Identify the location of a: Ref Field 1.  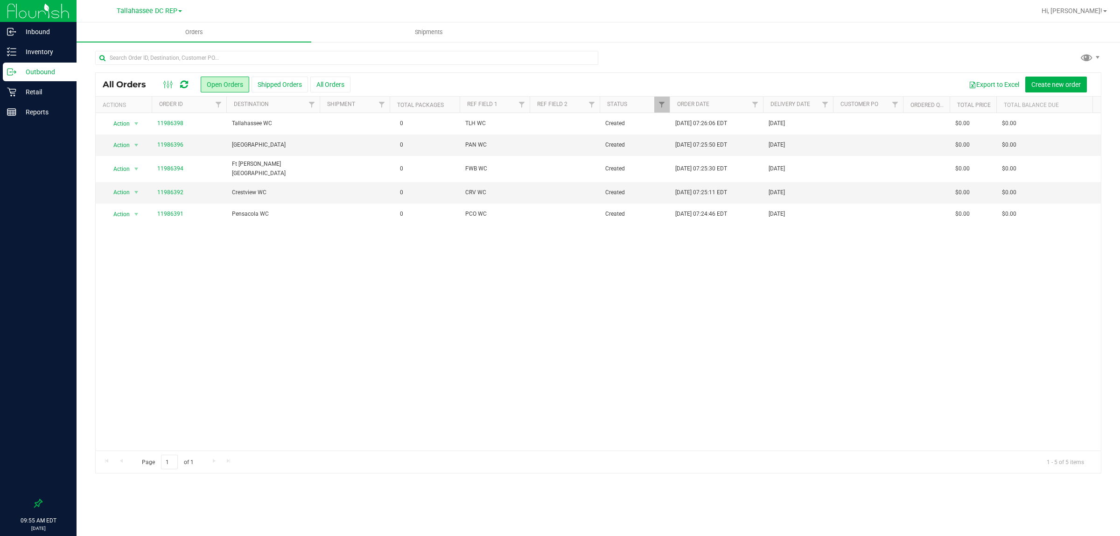
(482, 104).